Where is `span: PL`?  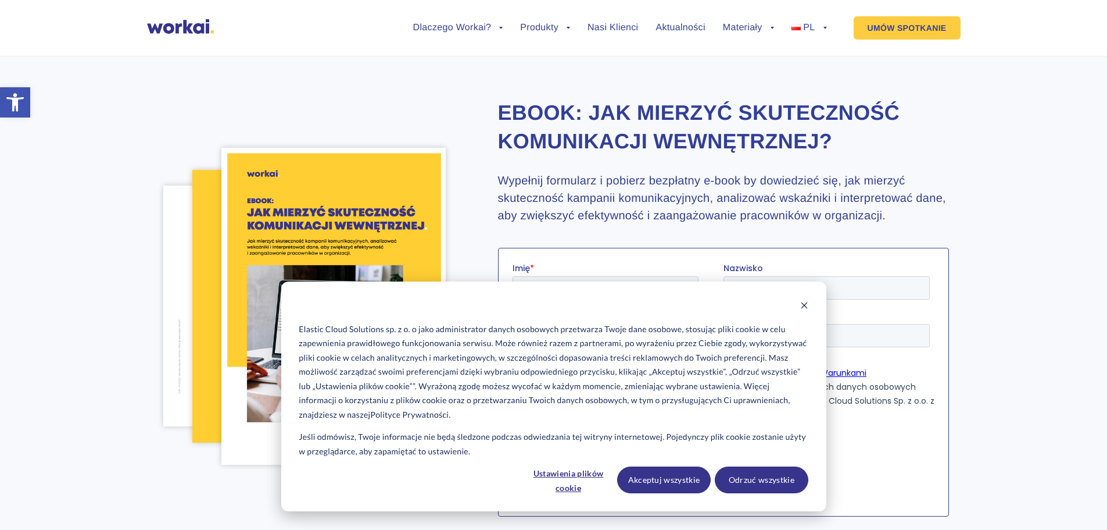 span: PL is located at coordinates (809, 27).